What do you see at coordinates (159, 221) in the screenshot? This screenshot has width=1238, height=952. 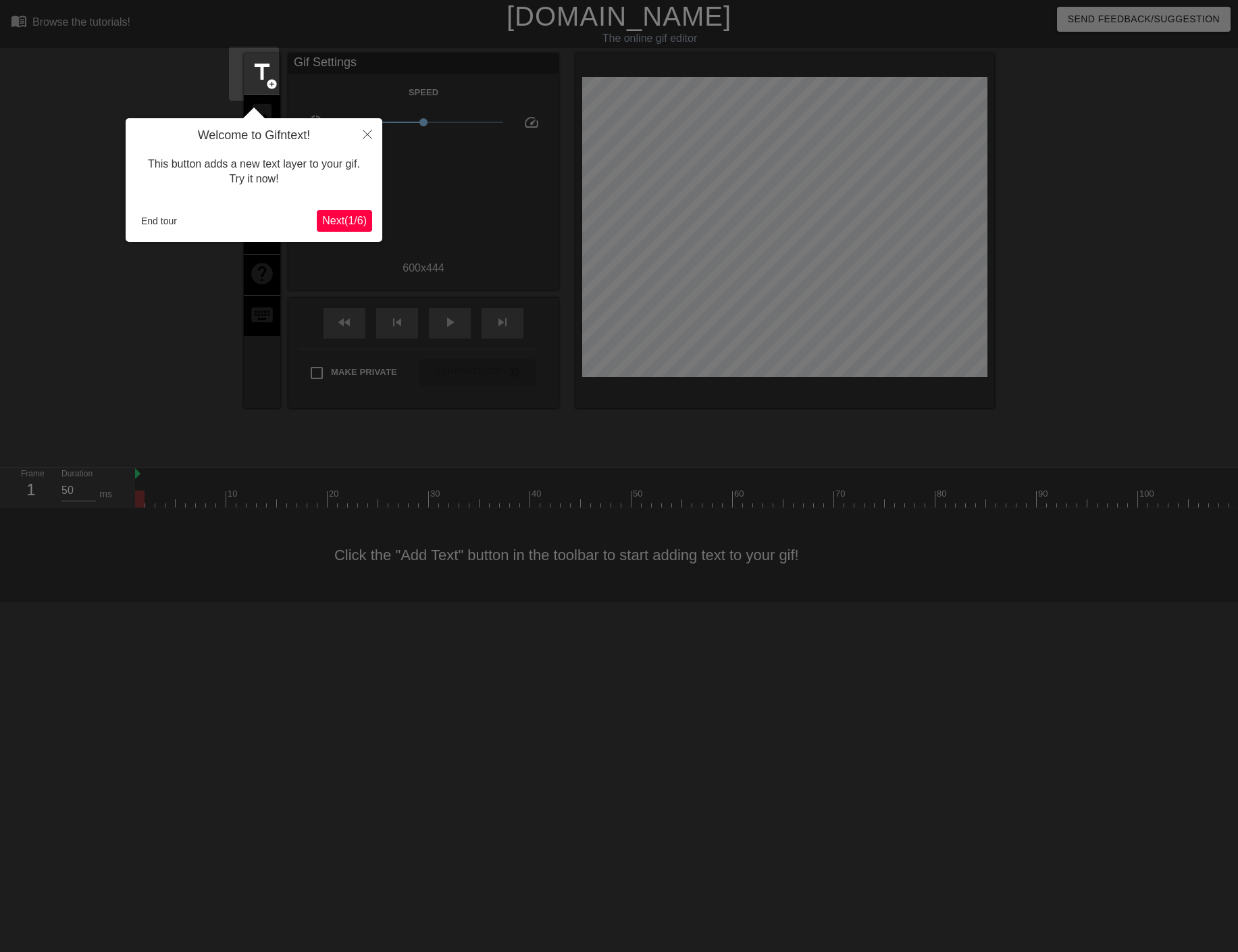 I see `button: End tour` at bounding box center [159, 221].